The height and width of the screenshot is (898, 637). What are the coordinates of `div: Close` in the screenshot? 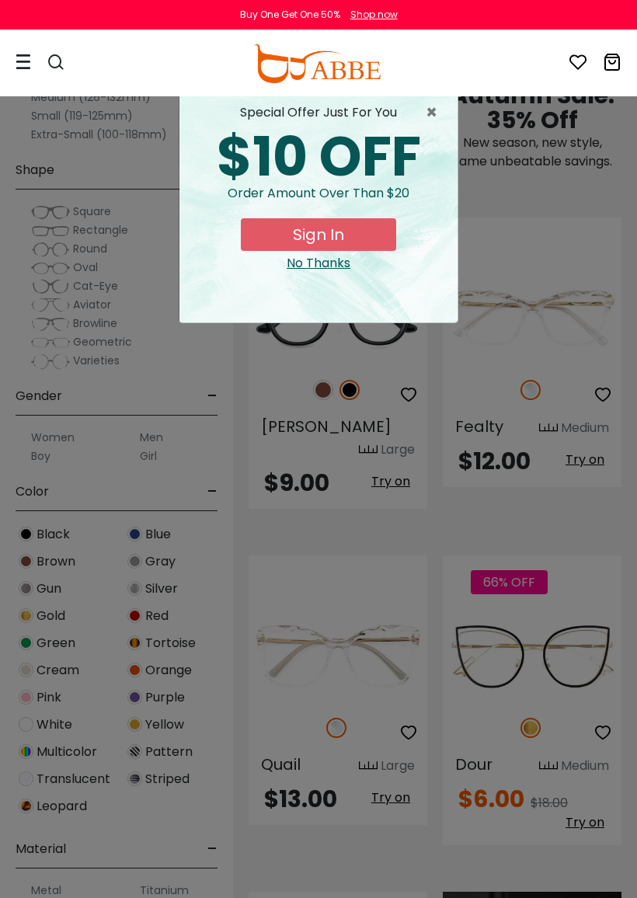 It's located at (318, 263).